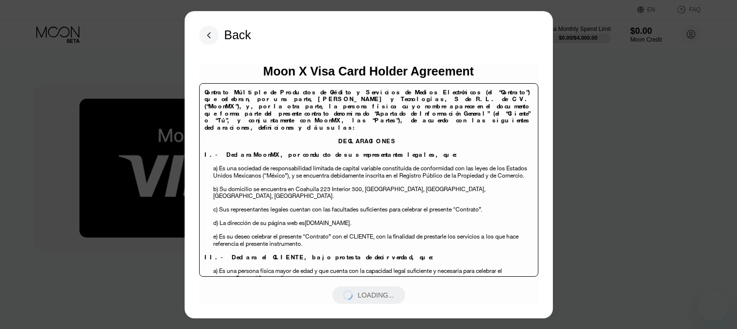 This screenshot has height=329, width=737. I want to click on span: c, so click(215, 209).